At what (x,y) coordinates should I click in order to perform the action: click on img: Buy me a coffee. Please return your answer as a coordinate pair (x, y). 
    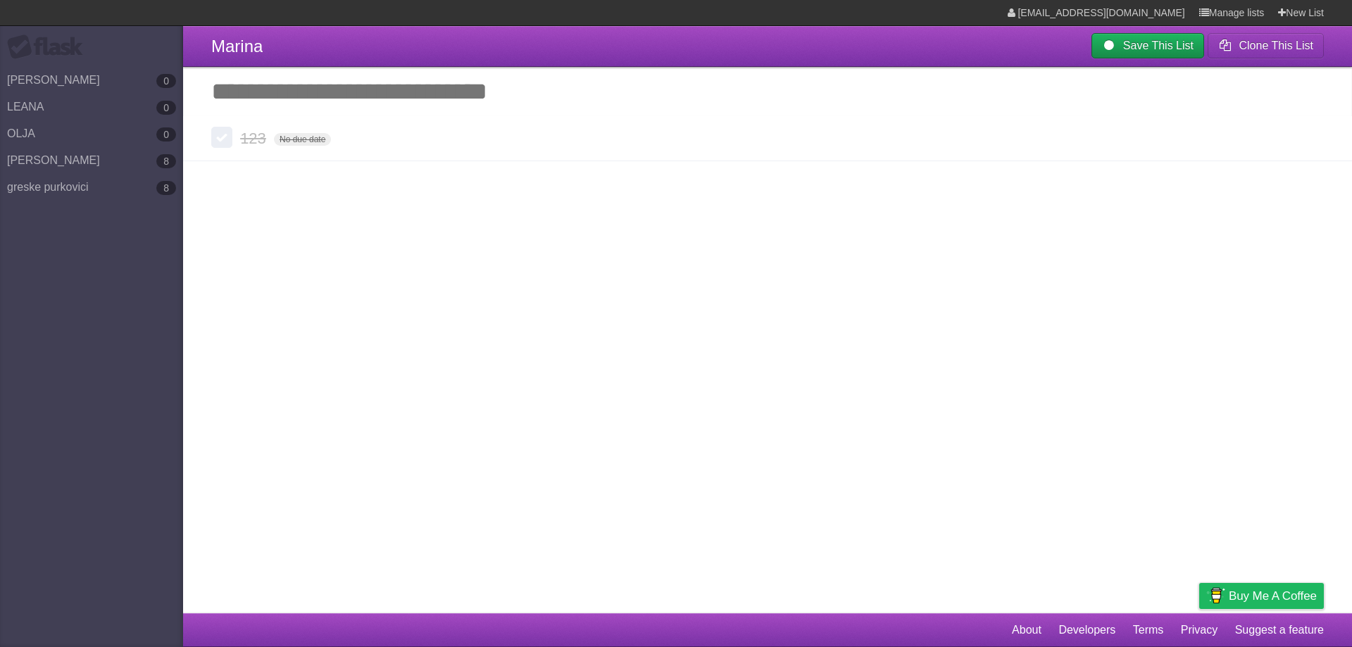
    Looking at the image, I should click on (1216, 596).